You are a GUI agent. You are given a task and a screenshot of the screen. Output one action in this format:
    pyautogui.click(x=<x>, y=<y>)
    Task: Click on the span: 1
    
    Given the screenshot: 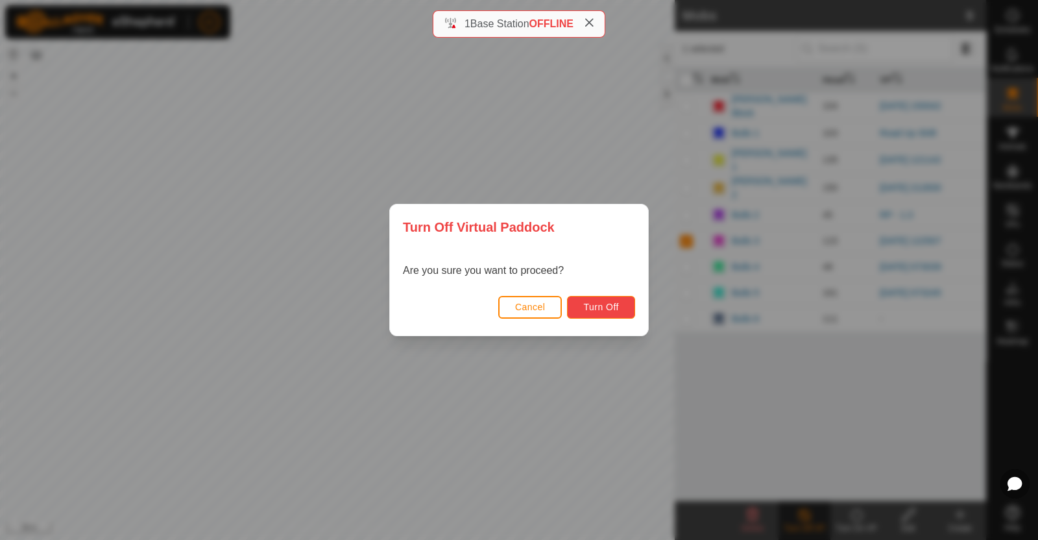 What is the action you would take?
    pyautogui.click(x=467, y=23)
    